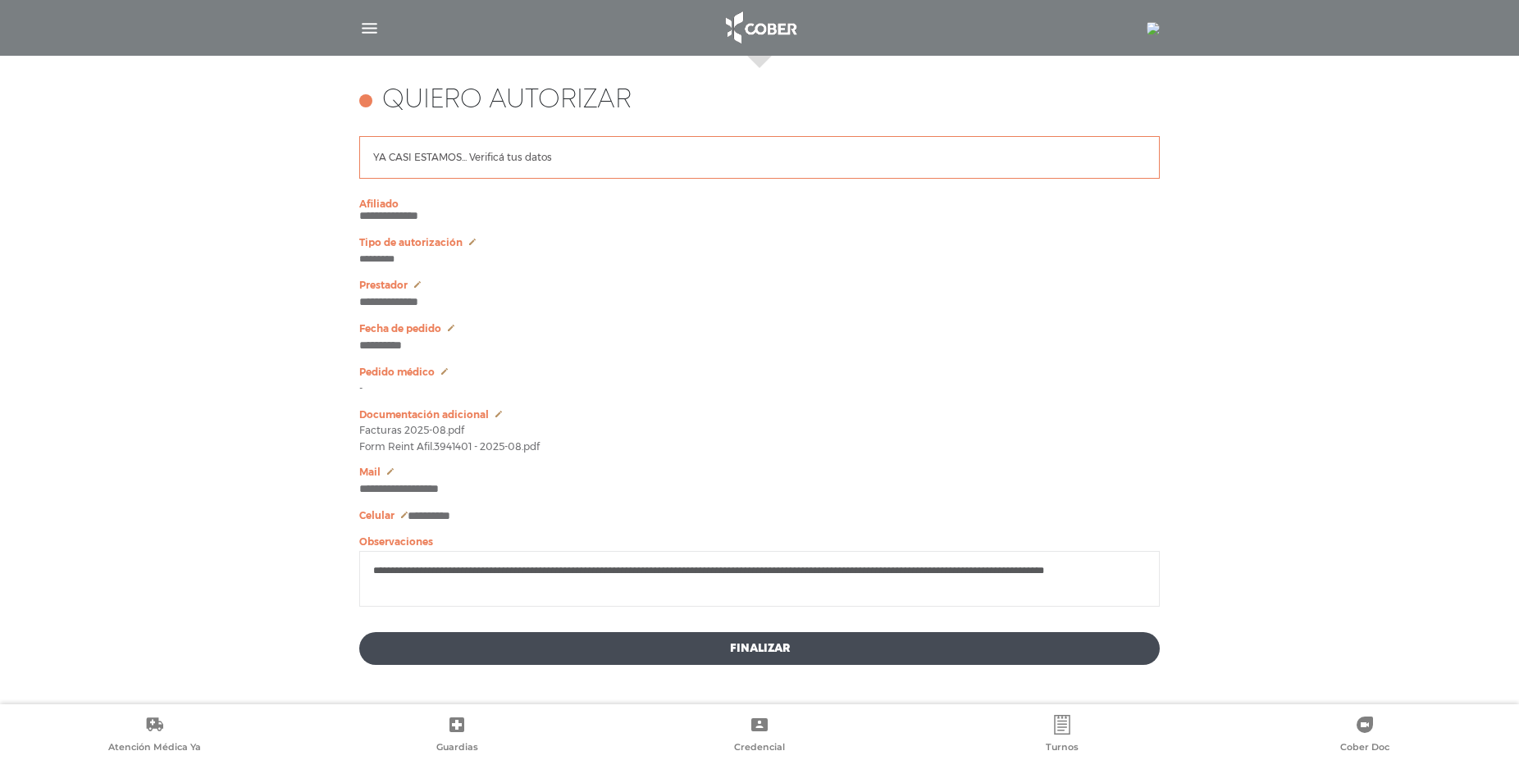  Describe the element at coordinates (424, 415) in the screenshot. I see `span: Documentación adicional` at that location.